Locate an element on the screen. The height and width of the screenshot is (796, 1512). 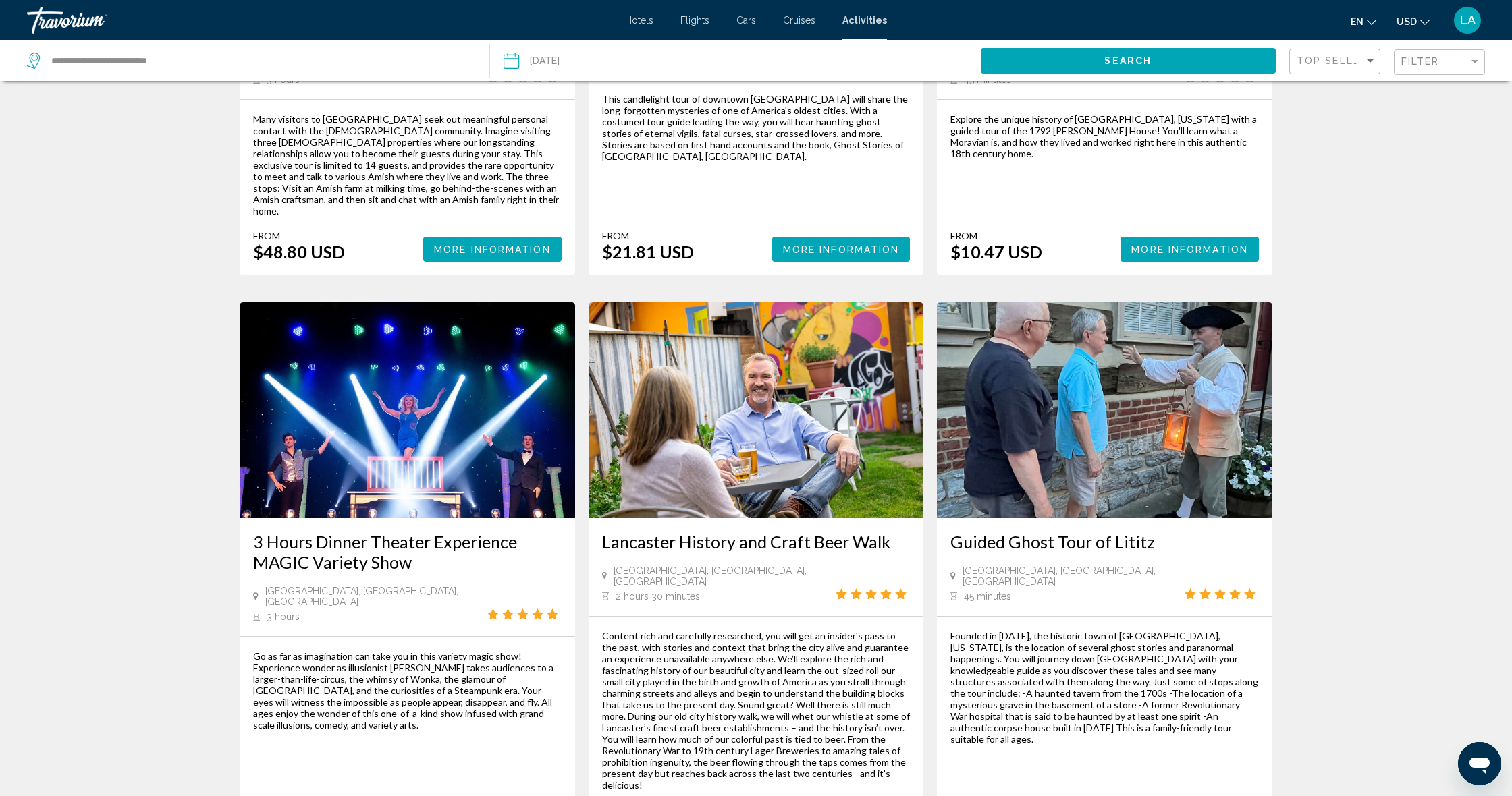
span: USD is located at coordinates (1406, 22).